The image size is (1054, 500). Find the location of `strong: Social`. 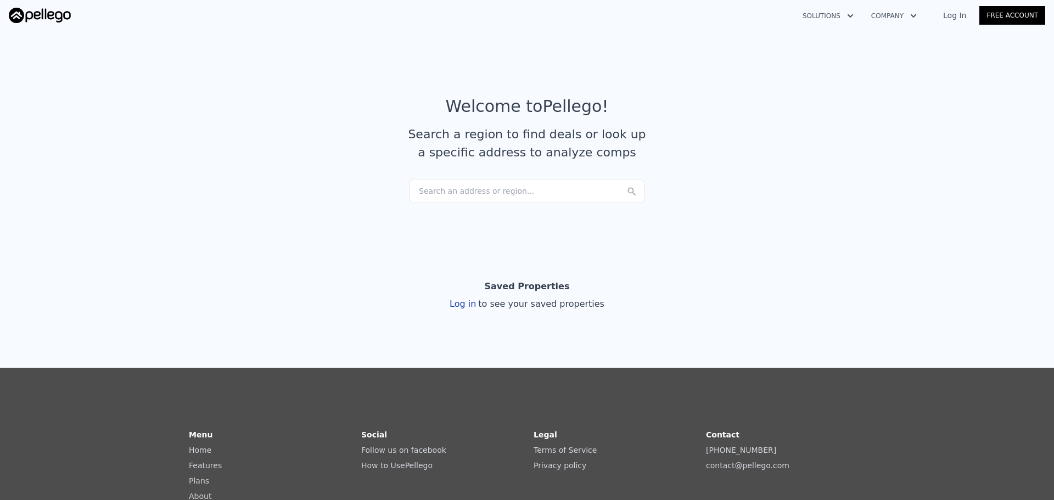

strong: Social is located at coordinates (374, 435).